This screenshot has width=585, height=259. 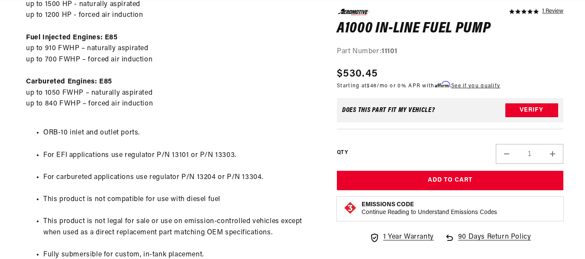 I want to click on strong: 11101, so click(x=389, y=52).